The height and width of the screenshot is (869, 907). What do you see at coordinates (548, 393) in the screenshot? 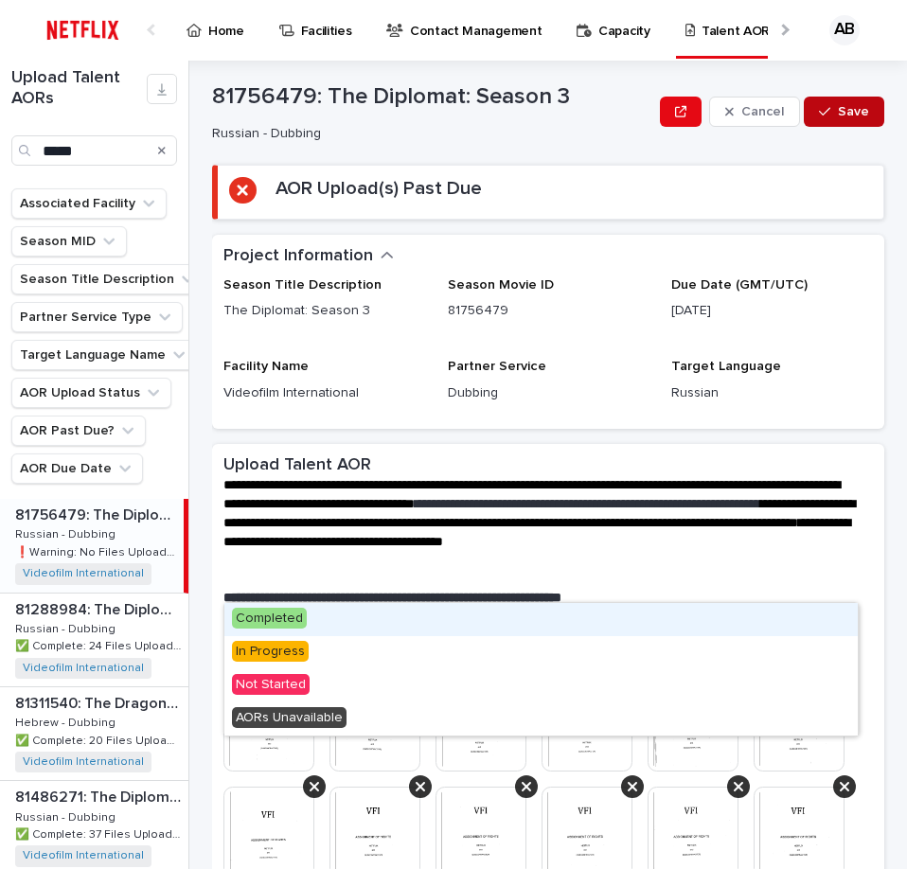
I see `p: Dubbing` at bounding box center [548, 393].